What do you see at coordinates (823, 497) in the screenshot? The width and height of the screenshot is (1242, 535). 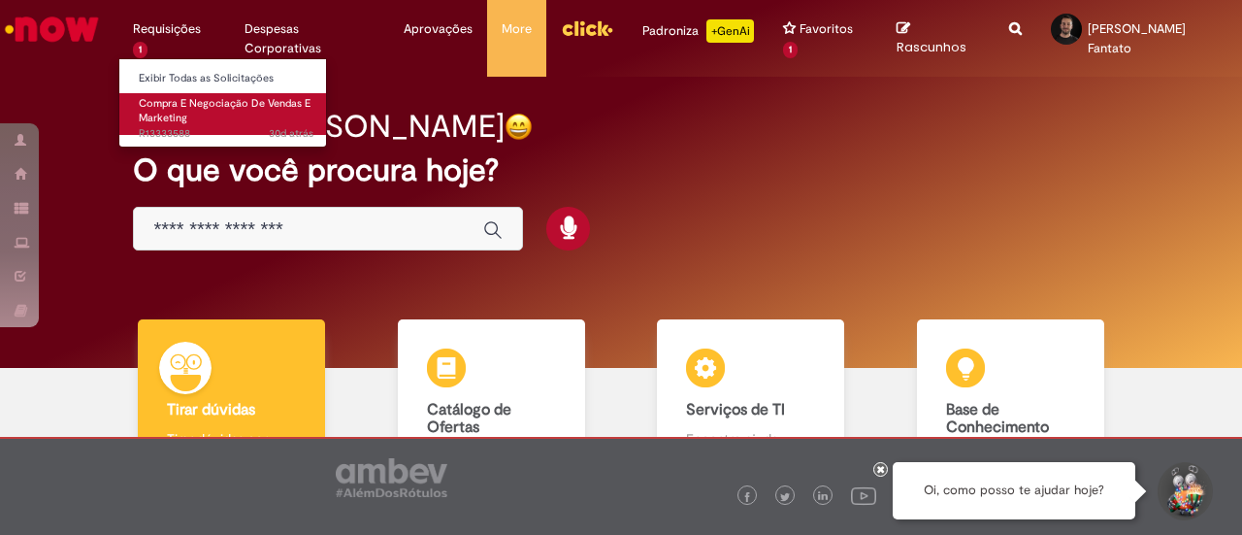 I see `img: logo_footer_linkedin.png` at bounding box center [823, 497].